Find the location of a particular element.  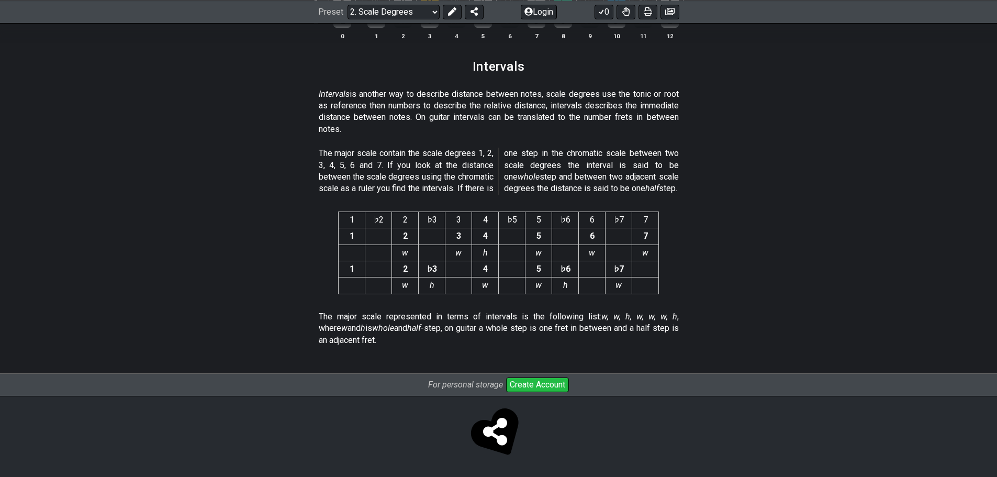

strong: ♭3 is located at coordinates (432, 269).